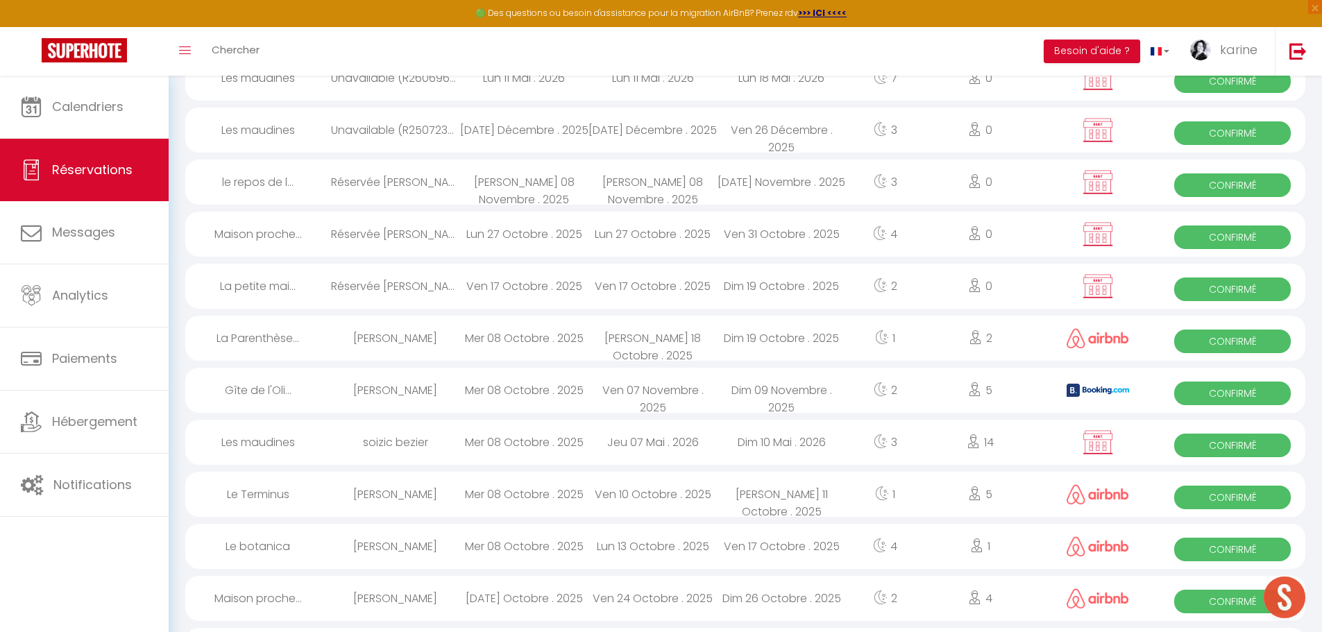 The image size is (1322, 632). I want to click on span: karine, so click(1239, 49).